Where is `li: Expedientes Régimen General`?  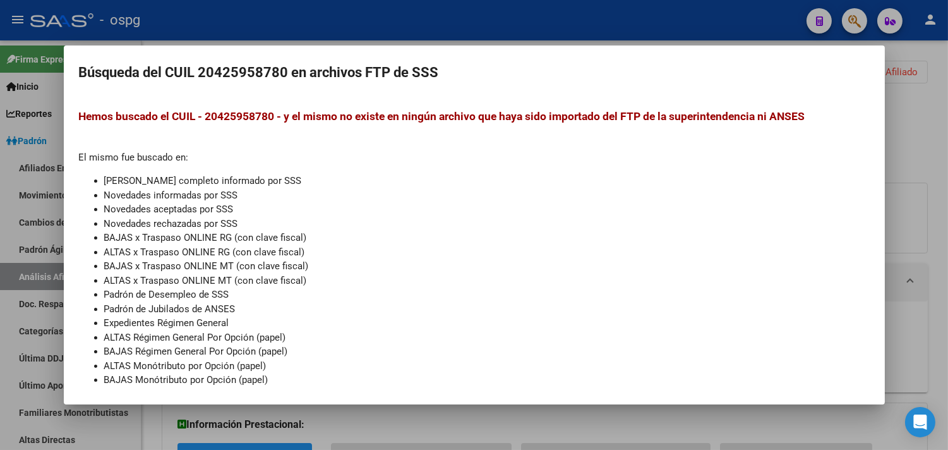 li: Expedientes Régimen General is located at coordinates (487, 323).